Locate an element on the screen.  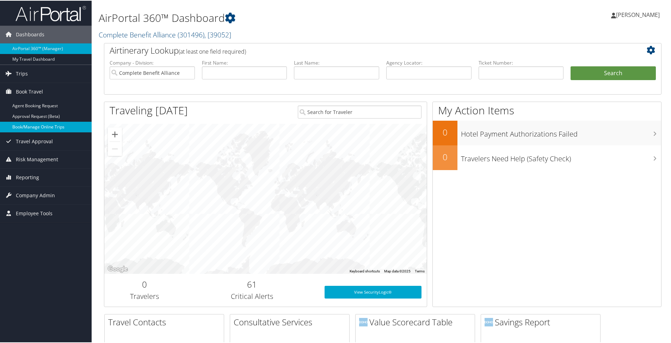
span: Employee Tools is located at coordinates (34, 213).